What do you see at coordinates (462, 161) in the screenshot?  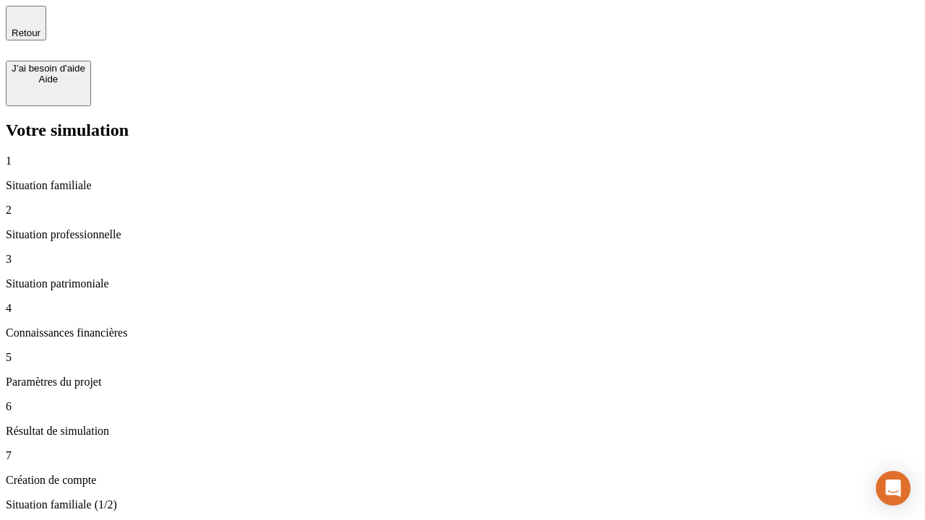 I see `p: 1` at bounding box center [462, 161].